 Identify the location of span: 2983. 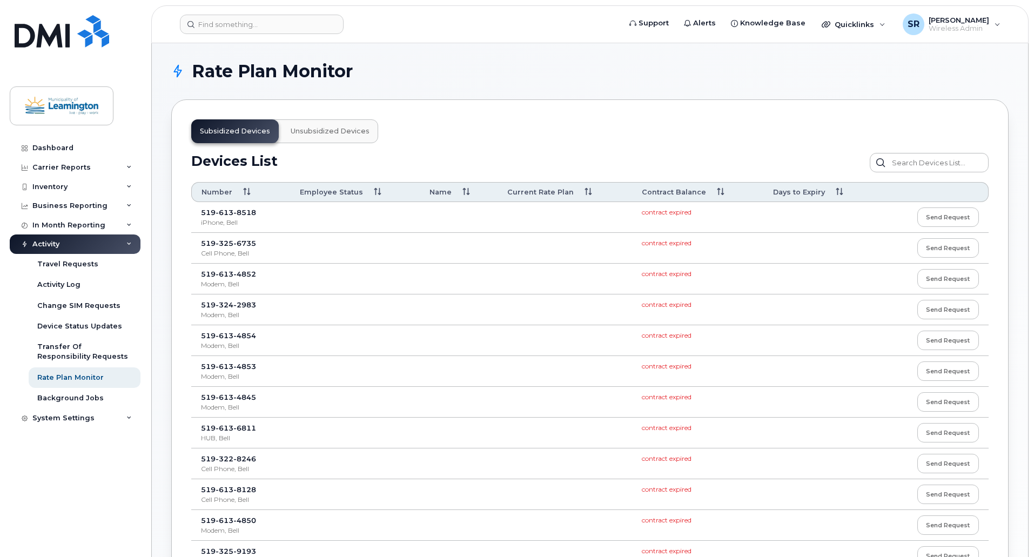
(245, 305).